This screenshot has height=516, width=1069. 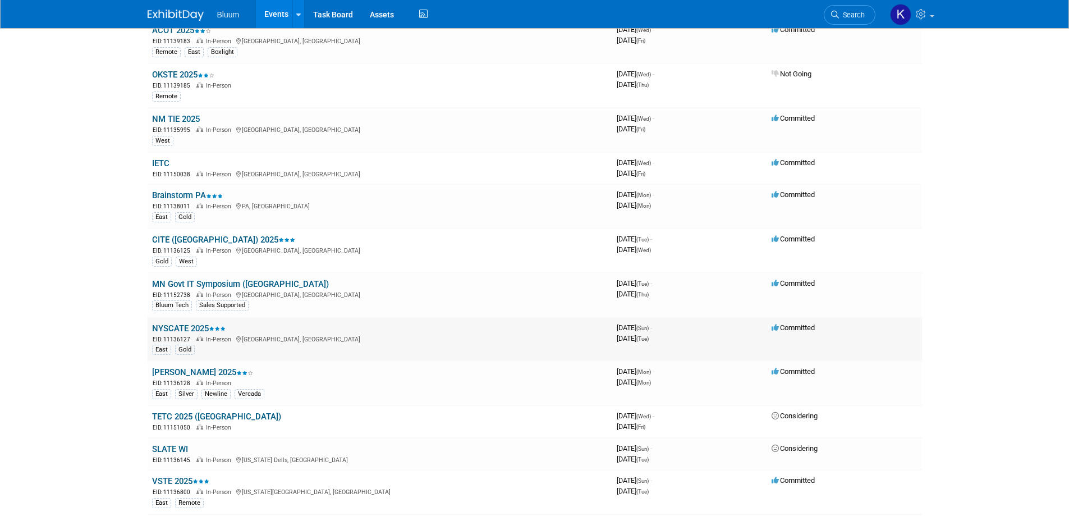 I want to click on a: NM TIE 2025, so click(x=176, y=119).